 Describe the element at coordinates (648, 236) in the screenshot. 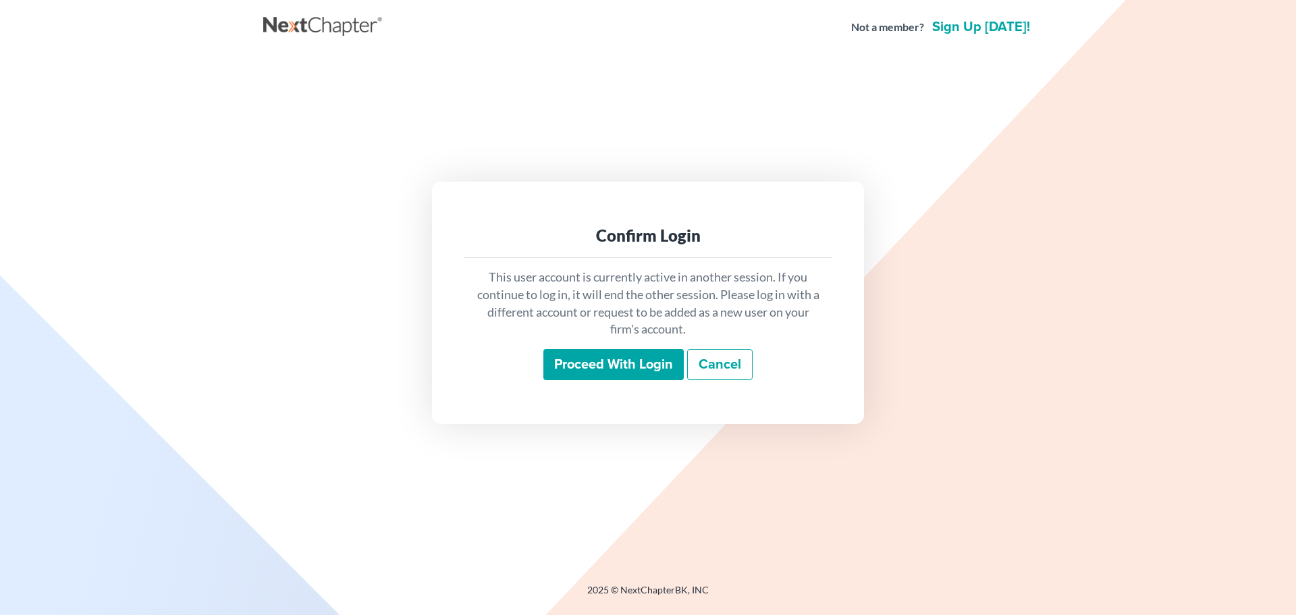

I see `div: Confirm Login` at that location.